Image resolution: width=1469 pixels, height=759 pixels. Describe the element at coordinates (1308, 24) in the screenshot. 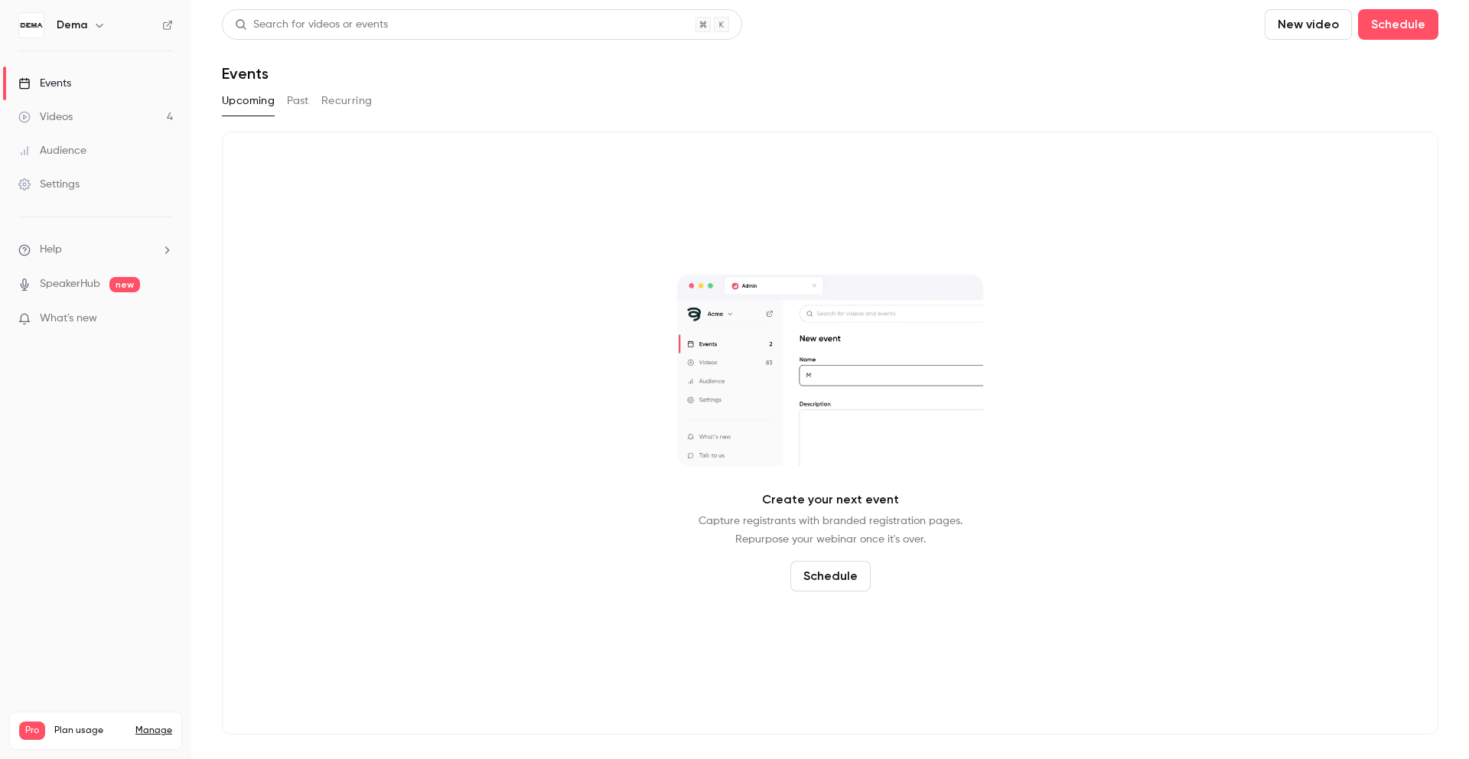

I see `button: New video` at that location.